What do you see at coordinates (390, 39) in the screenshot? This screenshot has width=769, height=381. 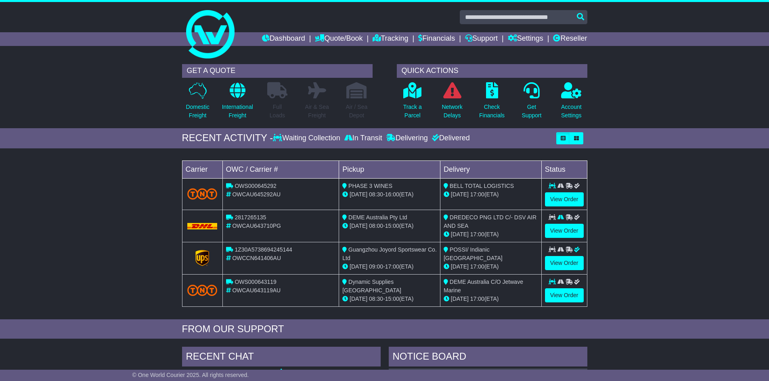 I see `a: Tracking` at bounding box center [390, 39].